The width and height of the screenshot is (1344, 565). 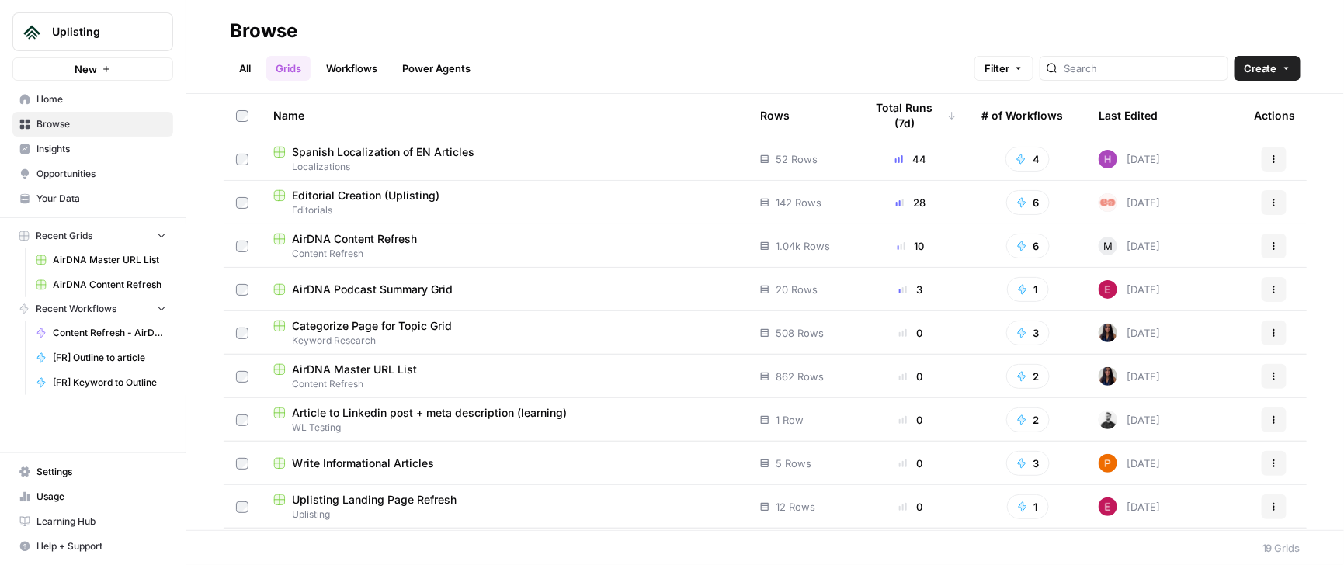 I want to click on span: 508 Rows, so click(x=799, y=333).